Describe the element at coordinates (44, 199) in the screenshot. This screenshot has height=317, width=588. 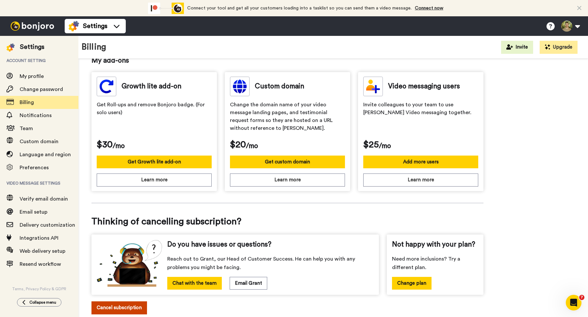
I see `span: Verify email domain` at that location.